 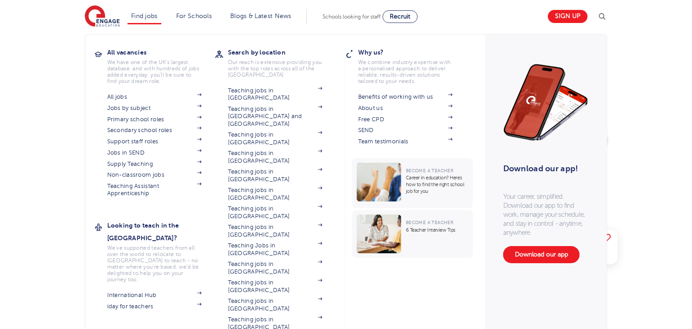 What do you see at coordinates (414, 234) in the screenshot?
I see `a: Become a Teacher6 Teacher Interview Tips` at bounding box center [414, 234].